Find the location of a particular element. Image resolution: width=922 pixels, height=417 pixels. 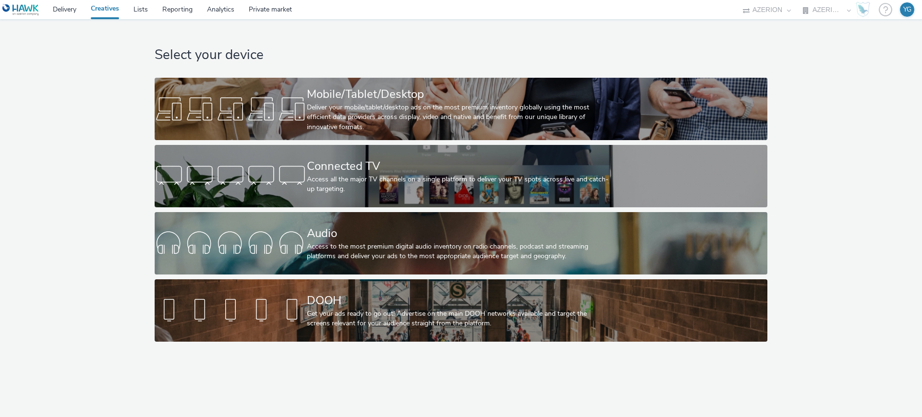

div: Mobile/Tablet/Desktop is located at coordinates (459, 94).